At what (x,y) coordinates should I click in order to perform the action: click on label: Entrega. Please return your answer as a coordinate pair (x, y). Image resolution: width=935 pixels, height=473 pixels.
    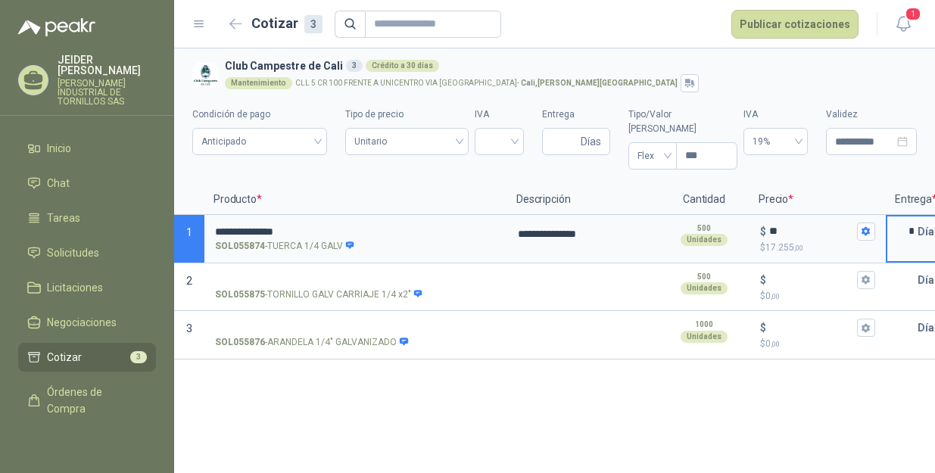
    Looking at the image, I should click on (576, 114).